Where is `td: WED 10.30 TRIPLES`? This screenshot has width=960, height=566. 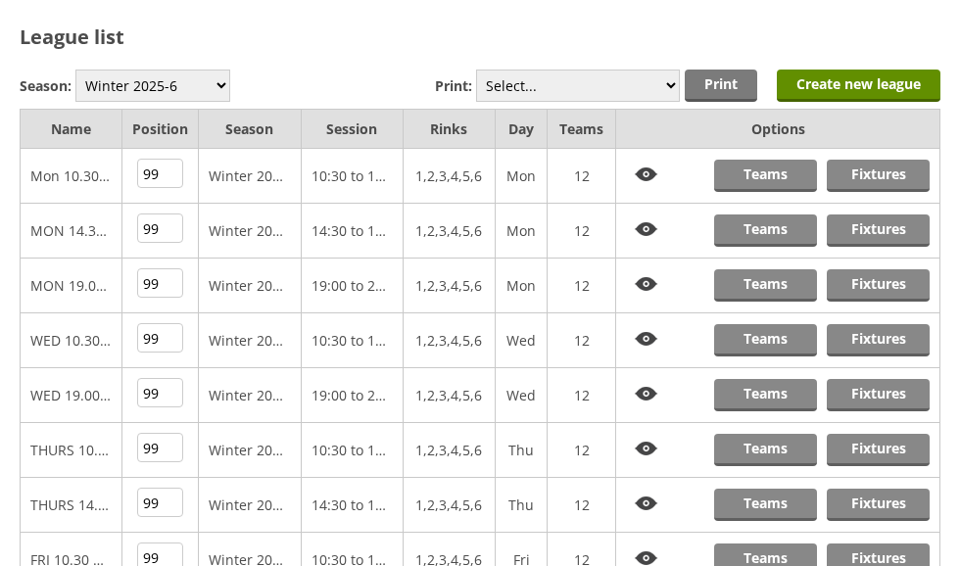
td: WED 10.30 TRIPLES is located at coordinates (71, 341).